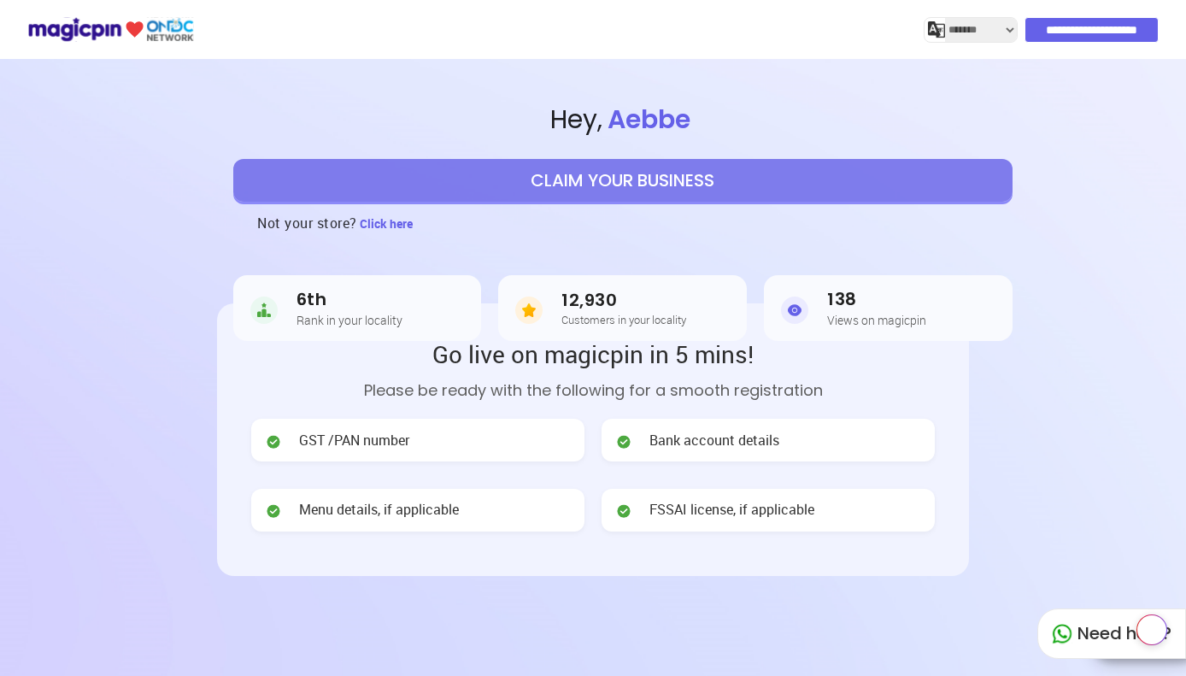  What do you see at coordinates (386, 223) in the screenshot?
I see `span: Click here` at bounding box center [386, 223].